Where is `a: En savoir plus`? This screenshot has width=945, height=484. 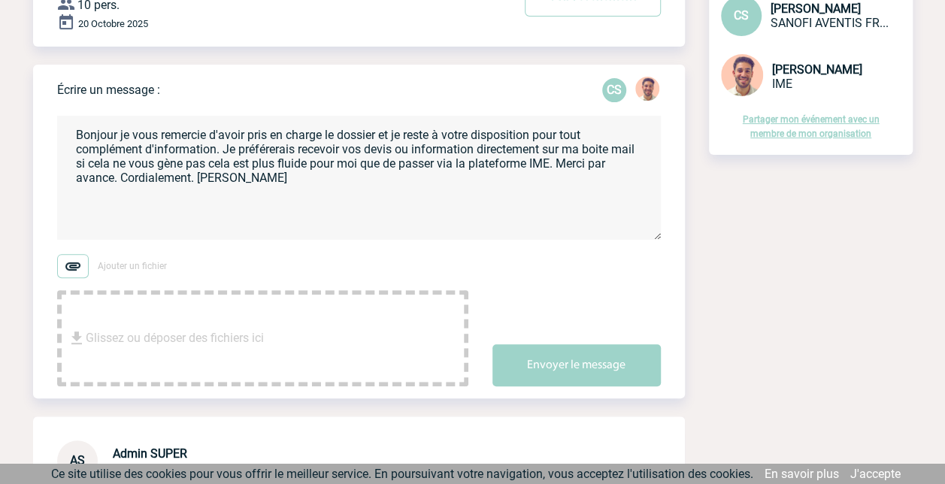 a: En savoir plus is located at coordinates (801, 473).